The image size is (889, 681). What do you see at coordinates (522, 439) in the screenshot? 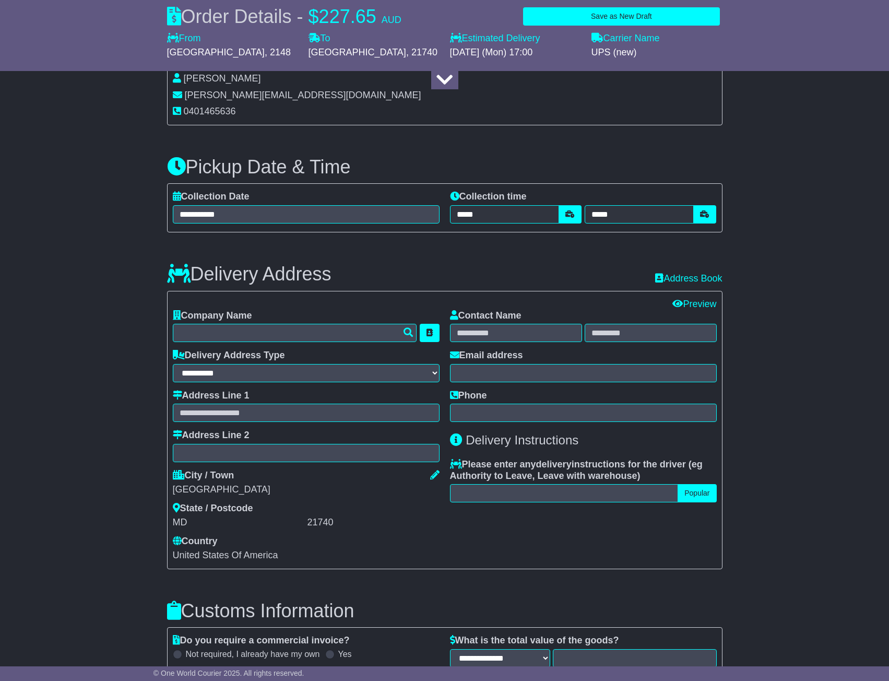
I see `span: Delivery Instructions` at bounding box center [522, 439].